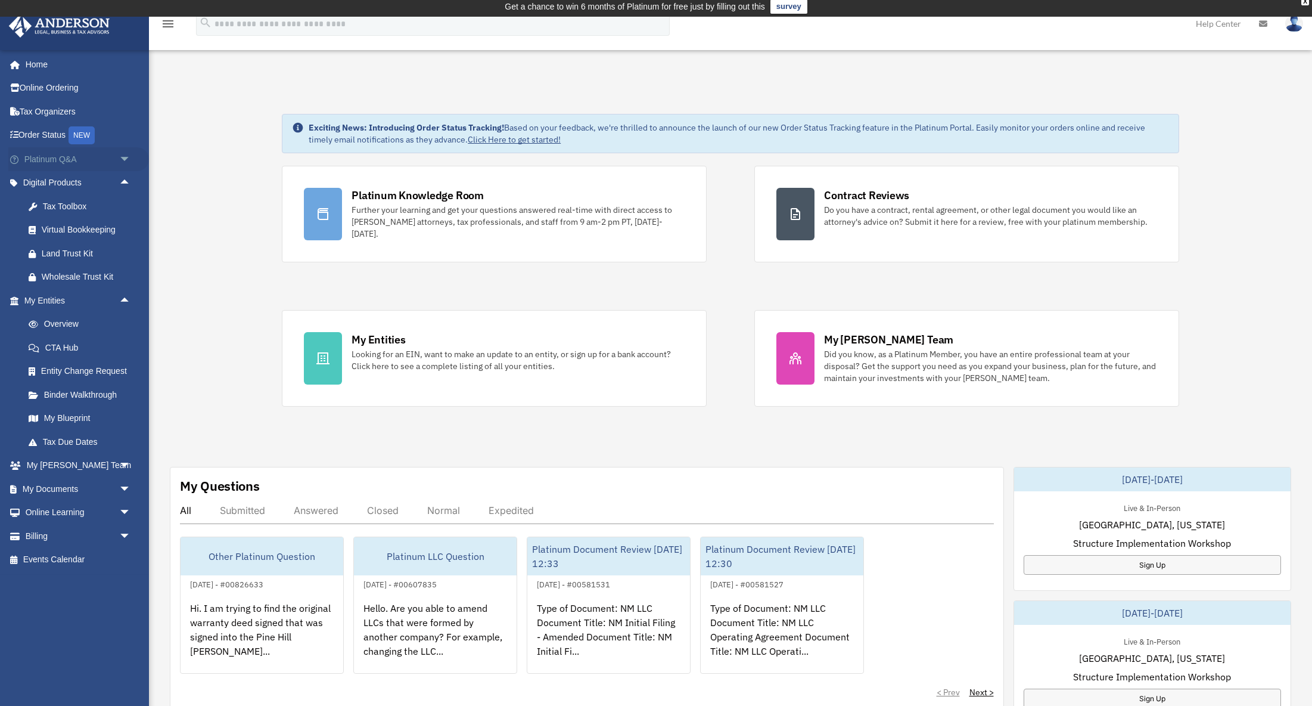 Image resolution: width=1312 pixels, height=706 pixels. Describe the element at coordinates (220, 486) in the screenshot. I see `div: My Questions` at that location.